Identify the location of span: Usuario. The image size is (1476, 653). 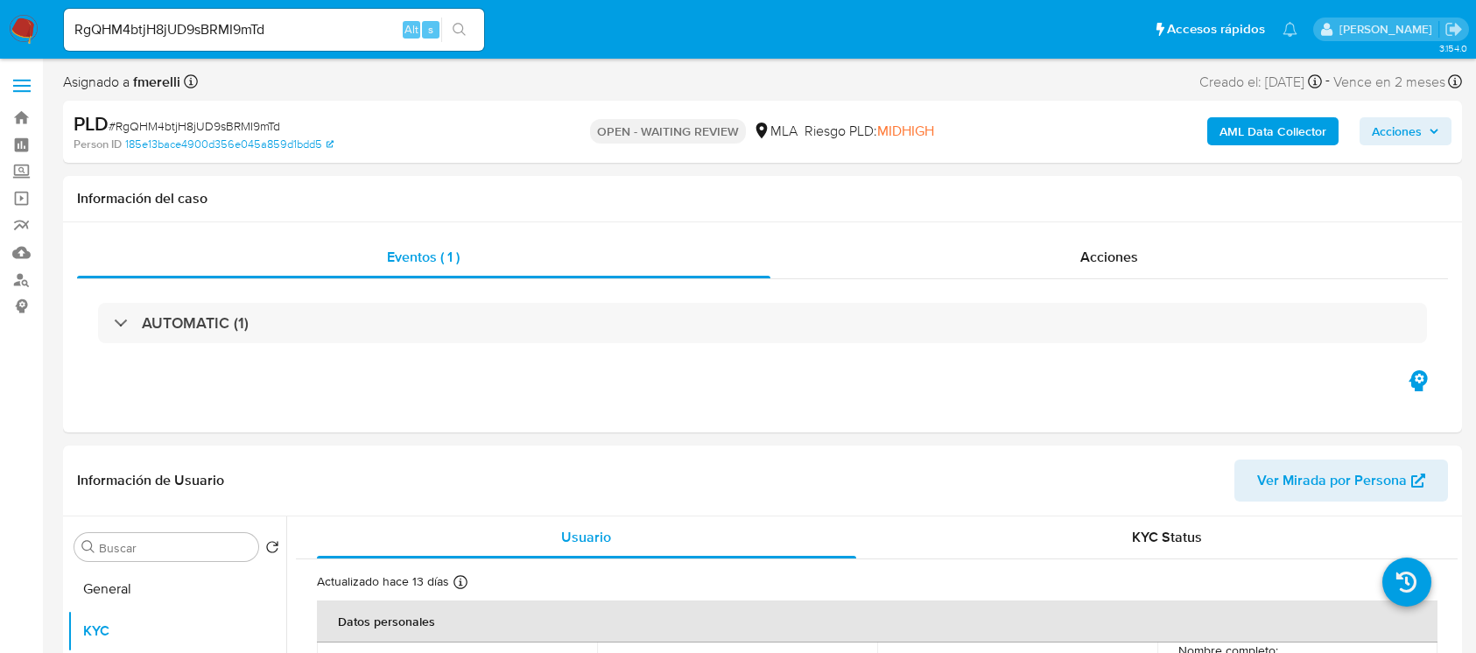
(585, 536).